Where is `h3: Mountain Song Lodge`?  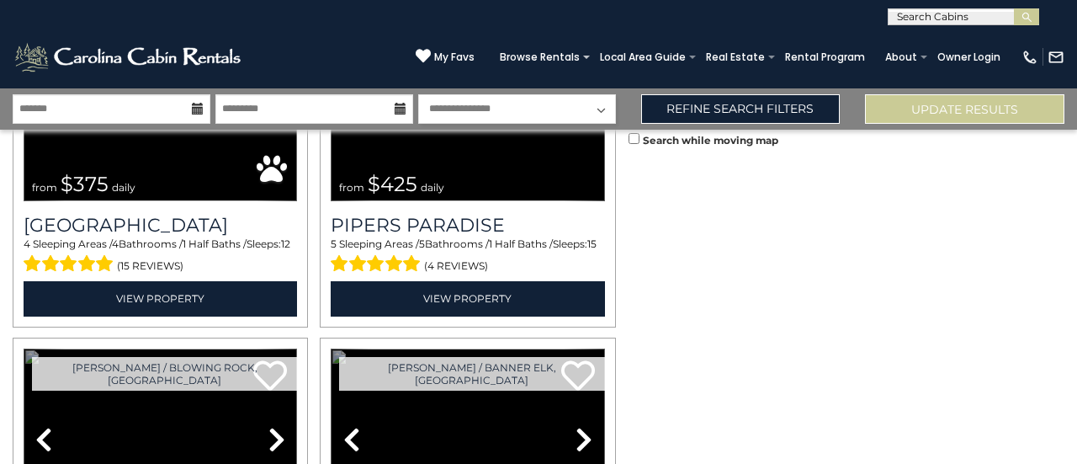
h3: Mountain Song Lodge is located at coordinates (160, 225).